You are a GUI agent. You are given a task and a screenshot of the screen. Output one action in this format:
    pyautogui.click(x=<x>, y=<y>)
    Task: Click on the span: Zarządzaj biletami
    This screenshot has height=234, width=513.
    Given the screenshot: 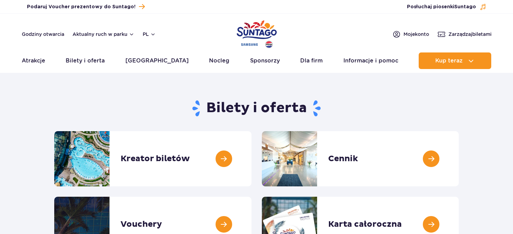 What is the action you would take?
    pyautogui.click(x=470, y=34)
    